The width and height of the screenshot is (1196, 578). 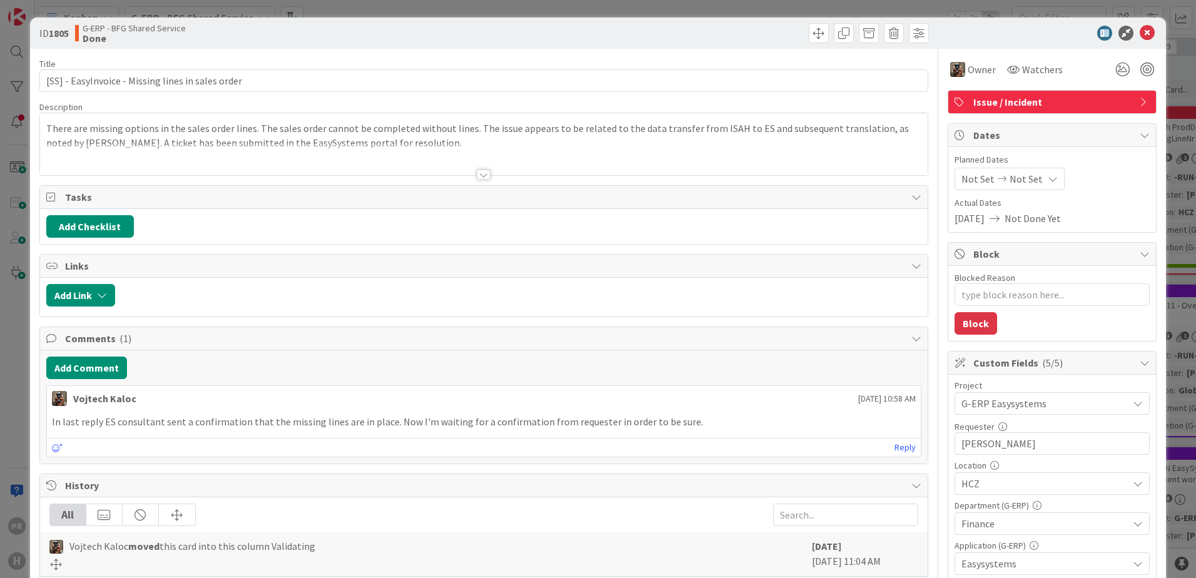 What do you see at coordinates (1045, 484) in the screenshot?
I see `span: HCZ` at bounding box center [1045, 484].